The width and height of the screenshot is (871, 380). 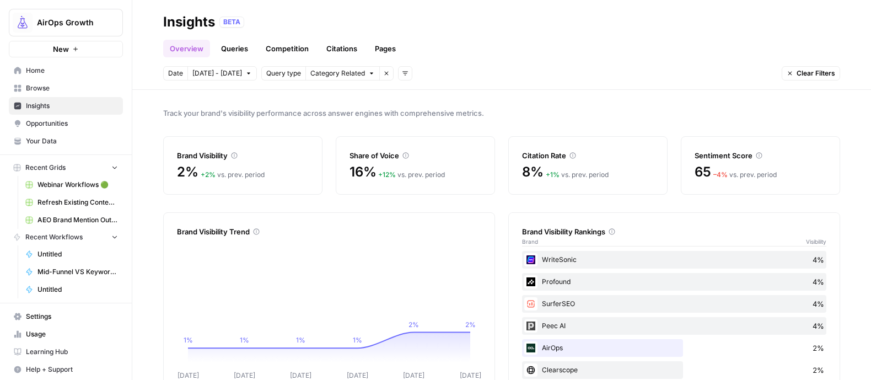 I want to click on div: WriteSonic, so click(x=674, y=260).